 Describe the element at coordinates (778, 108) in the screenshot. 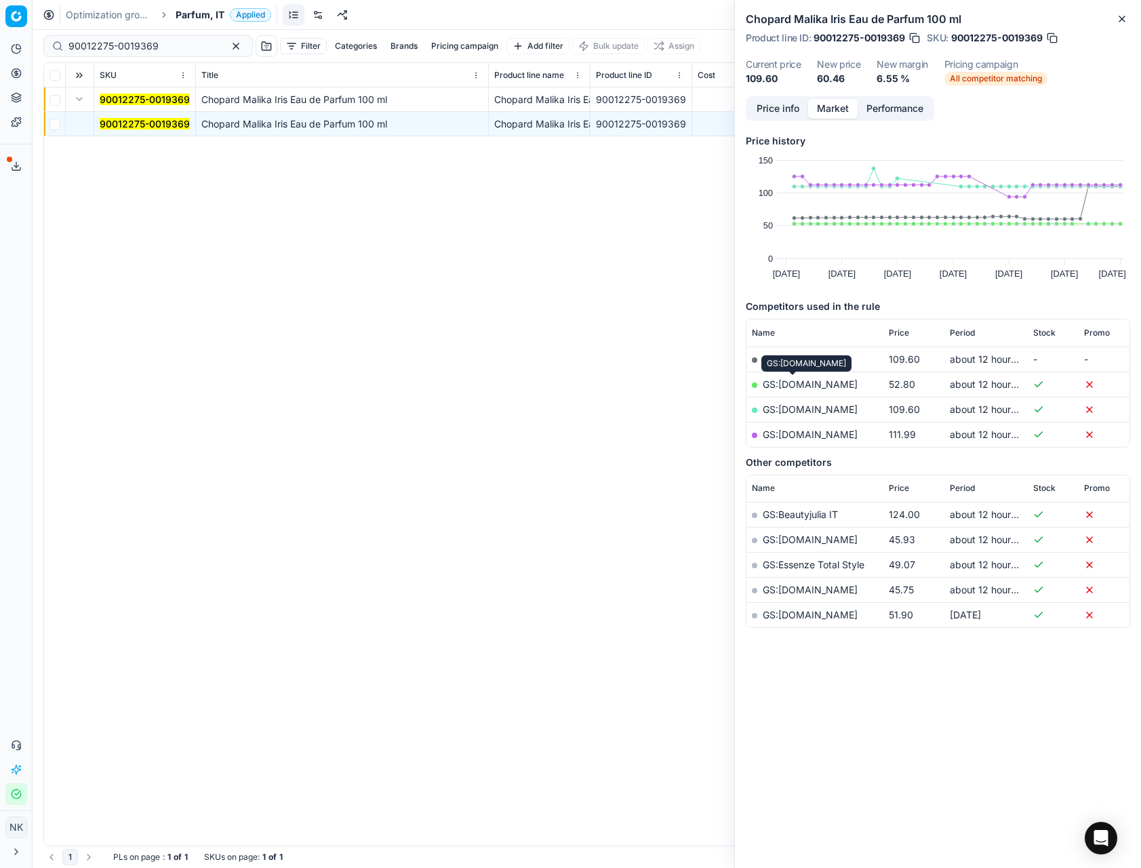

I see `button: Price info` at that location.